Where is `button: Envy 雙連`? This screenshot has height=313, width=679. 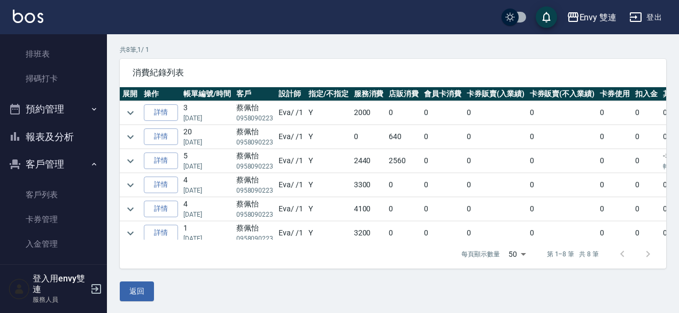
button: Envy 雙連 is located at coordinates (592, 17).